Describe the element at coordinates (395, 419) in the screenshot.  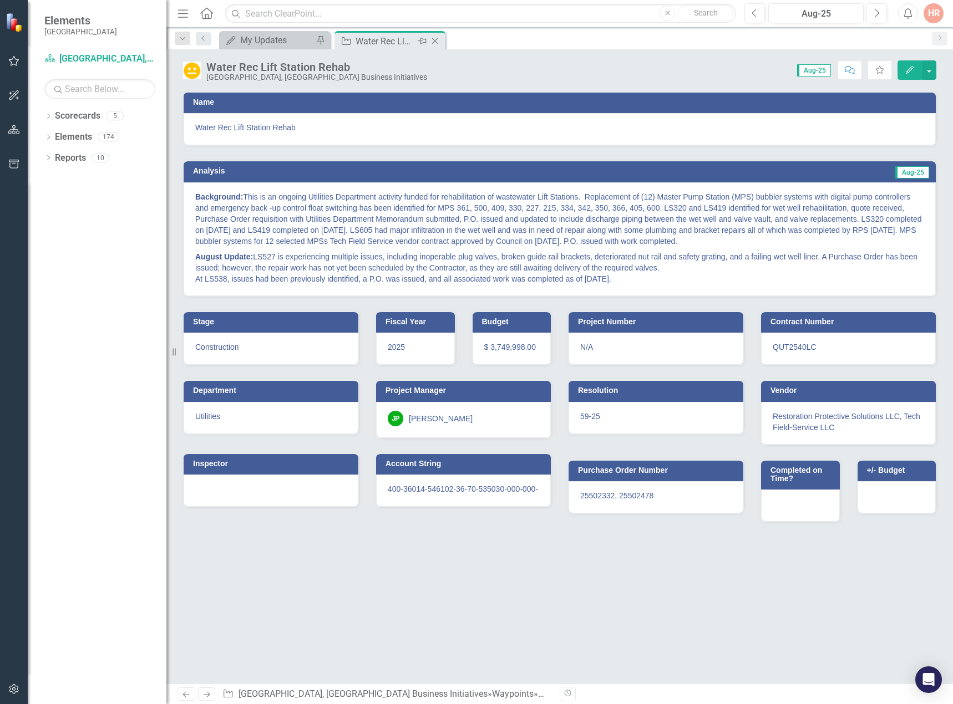
I see `div: JP` at that location.